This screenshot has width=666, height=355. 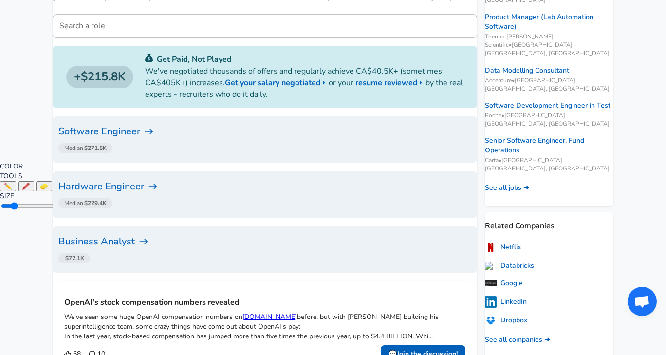 I want to click on p: In the last year, stock-based compensation has jumped more than five times the previous year, up ..., so click(x=265, y=336).